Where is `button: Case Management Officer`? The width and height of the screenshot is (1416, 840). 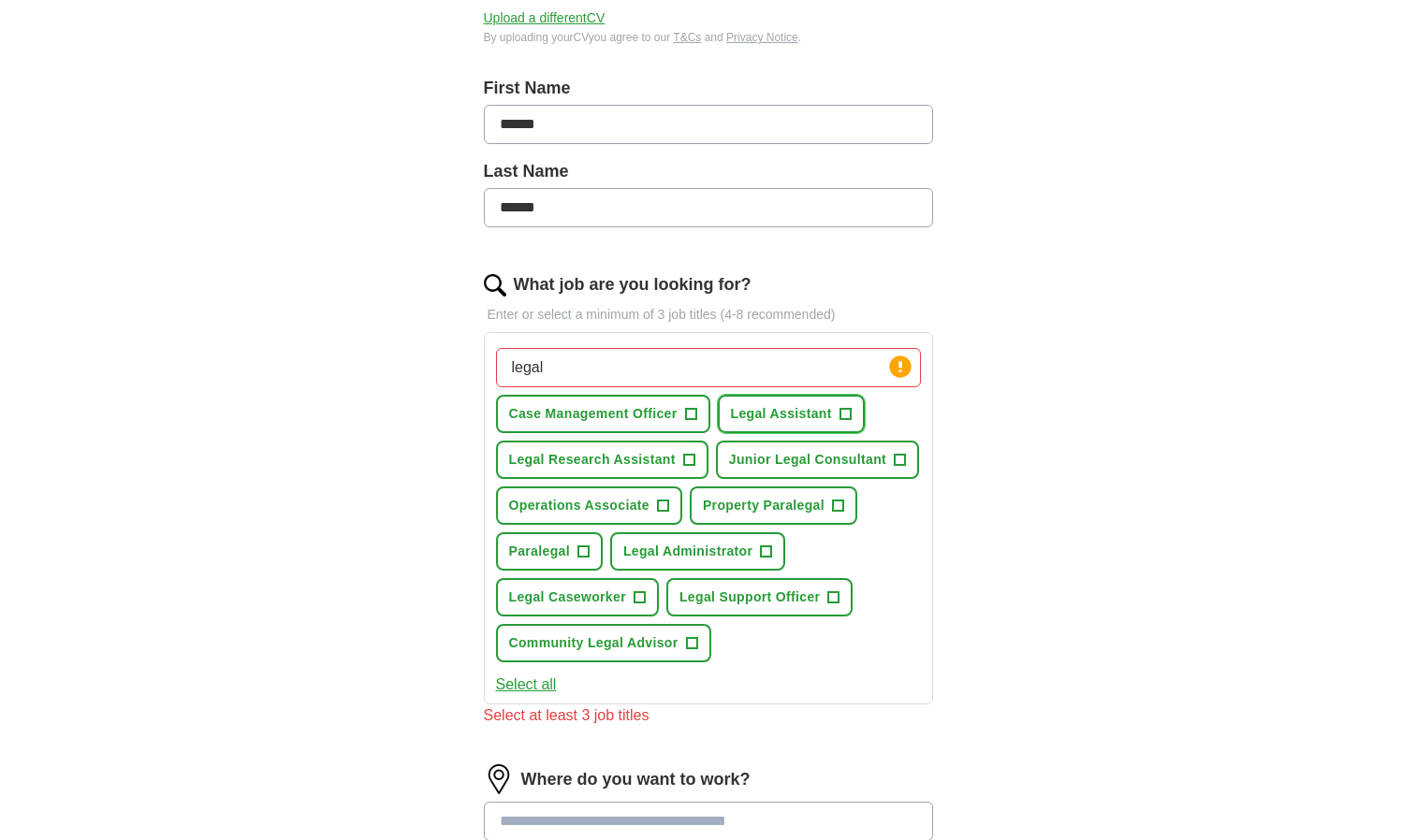 button: Case Management Officer is located at coordinates (603, 414).